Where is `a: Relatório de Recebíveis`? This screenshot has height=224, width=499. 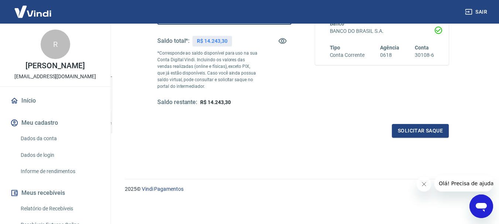
a: Relatório de Recebíveis is located at coordinates (59, 209).